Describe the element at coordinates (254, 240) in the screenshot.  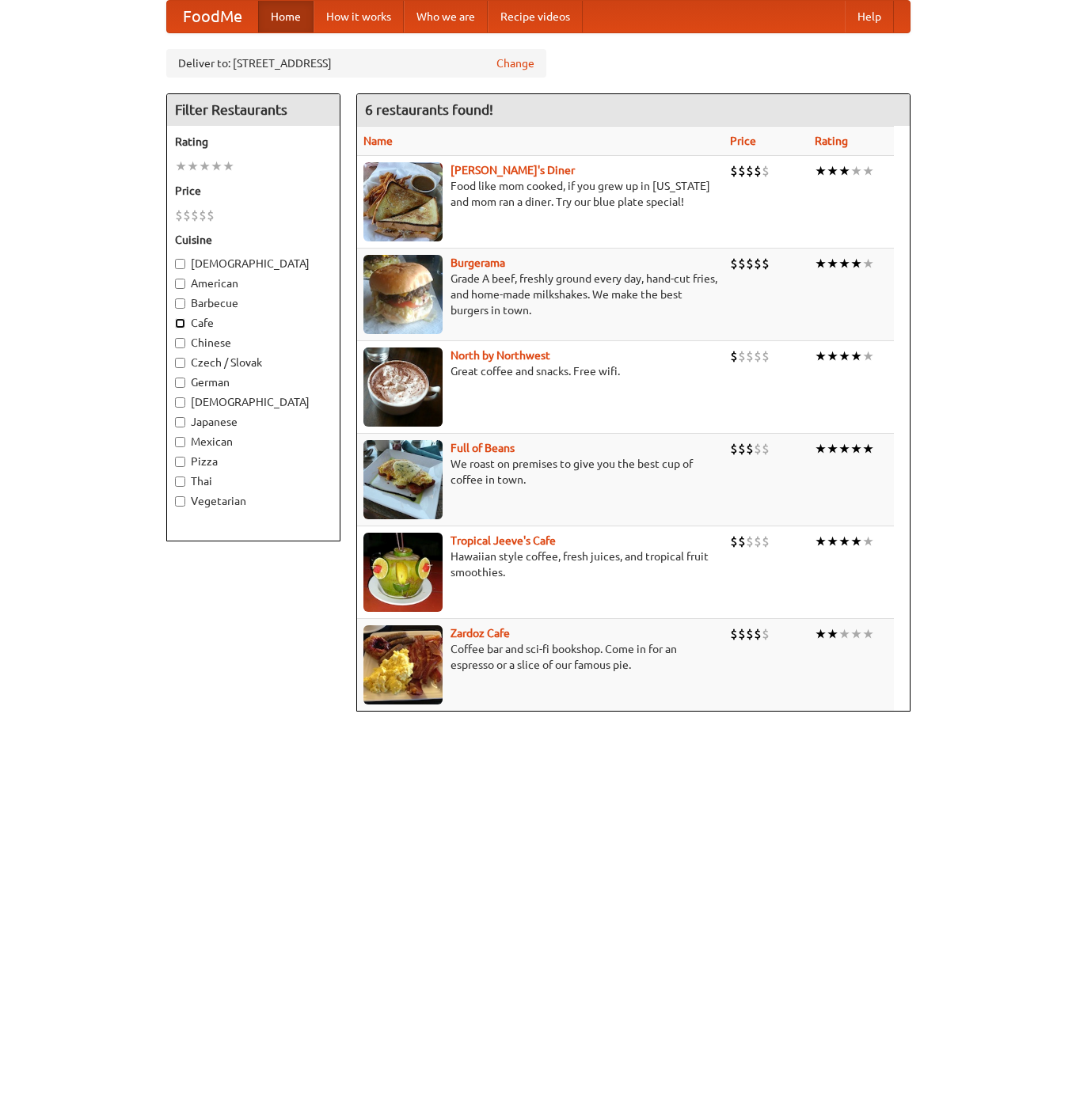
I see `h5: Cuisine` at that location.